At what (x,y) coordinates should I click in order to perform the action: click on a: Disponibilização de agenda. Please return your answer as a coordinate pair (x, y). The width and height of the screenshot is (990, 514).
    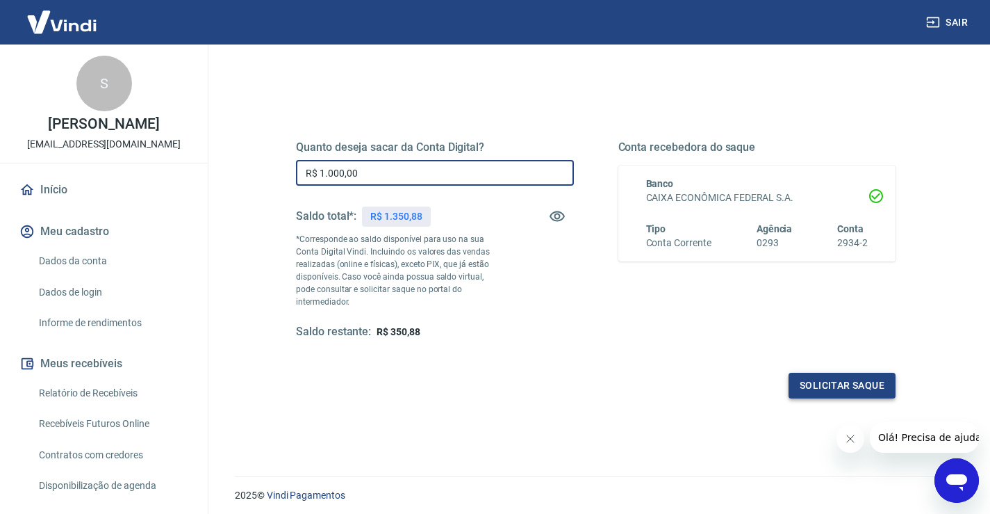
    Looking at the image, I should click on (112, 485).